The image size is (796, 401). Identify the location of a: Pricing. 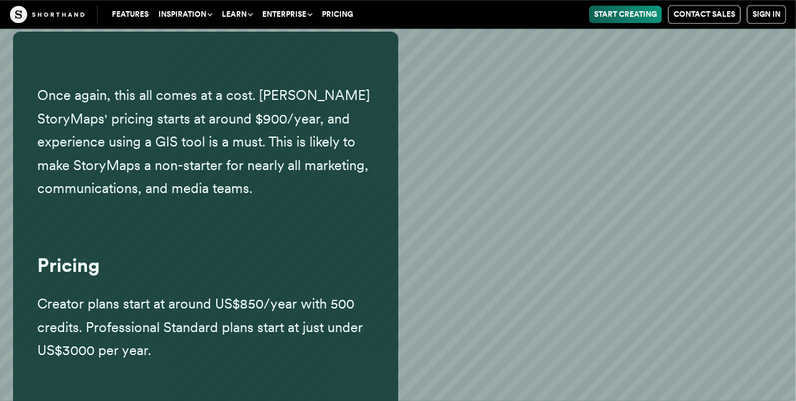
(337, 14).